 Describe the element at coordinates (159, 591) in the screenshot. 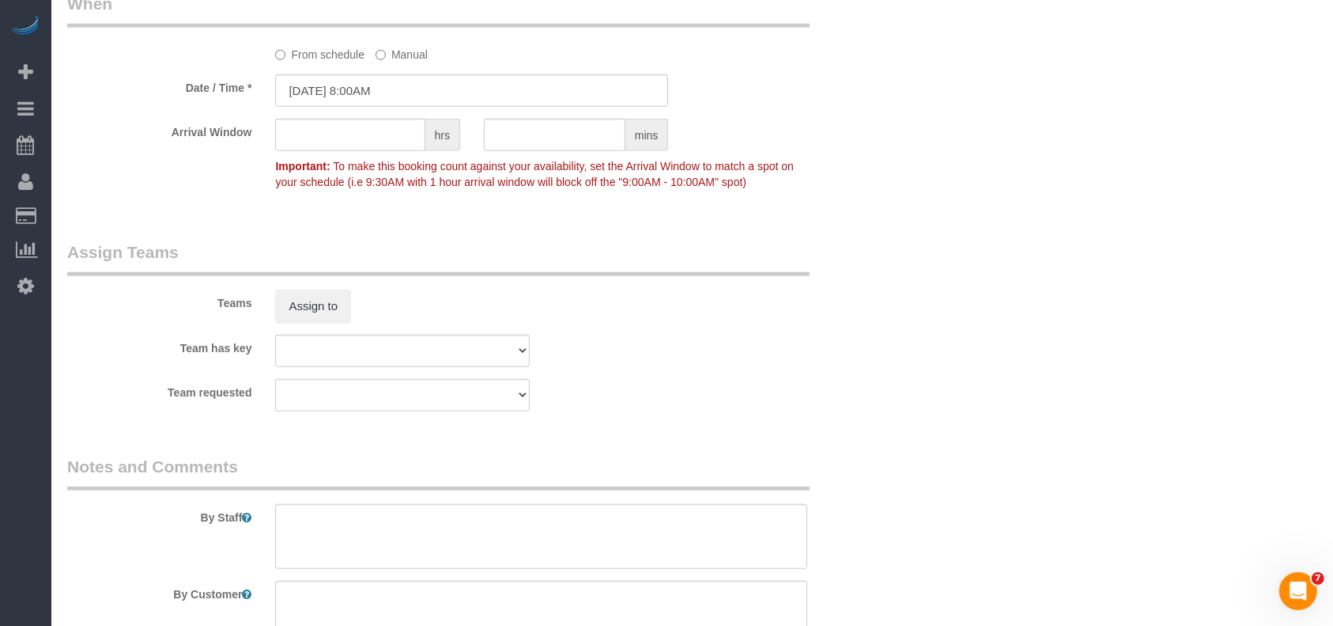

I see `label: By Customer` at that location.